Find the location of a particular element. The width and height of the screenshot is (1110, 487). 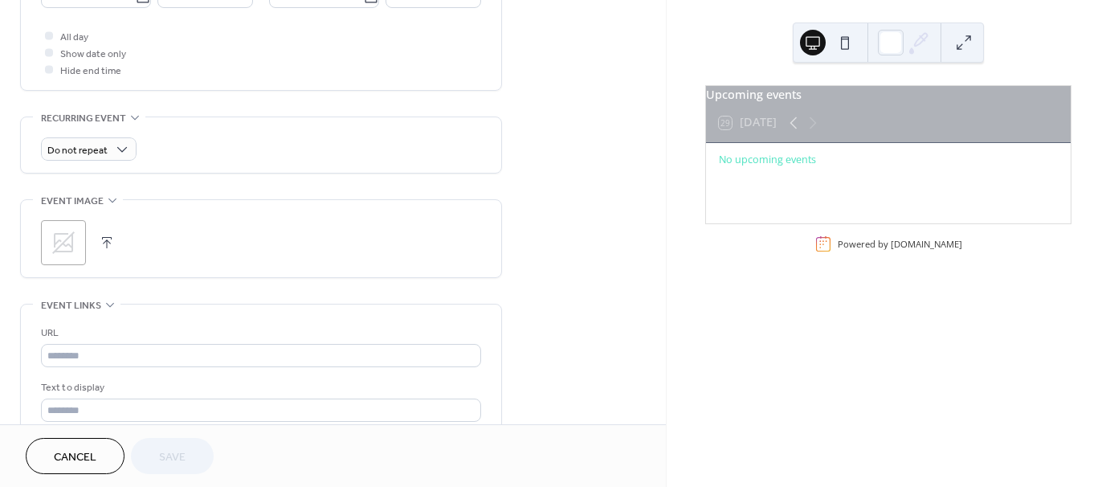

div: Text to display is located at coordinates (260, 387).